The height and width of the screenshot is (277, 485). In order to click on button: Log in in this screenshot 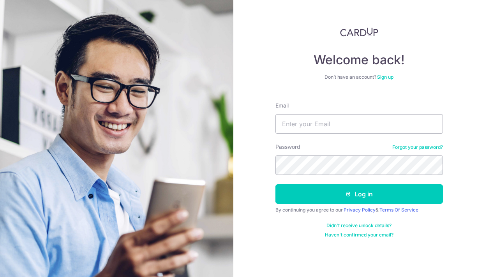, I will do `click(359, 194)`.